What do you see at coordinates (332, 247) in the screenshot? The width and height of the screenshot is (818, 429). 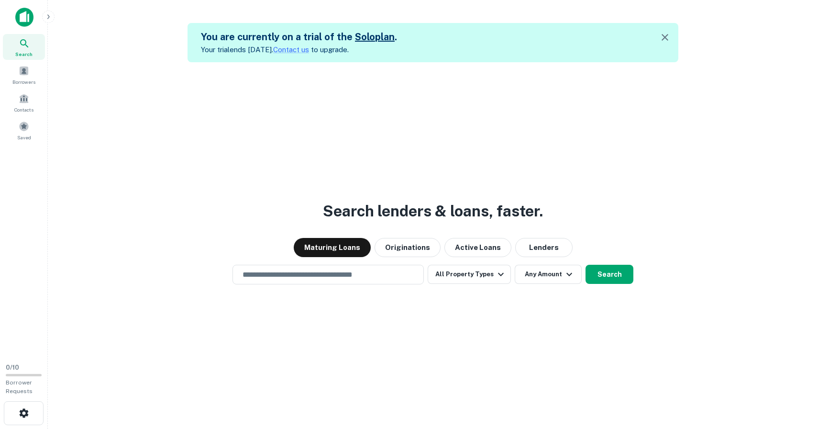 I see `button: Maturing Loans` at bounding box center [332, 247].